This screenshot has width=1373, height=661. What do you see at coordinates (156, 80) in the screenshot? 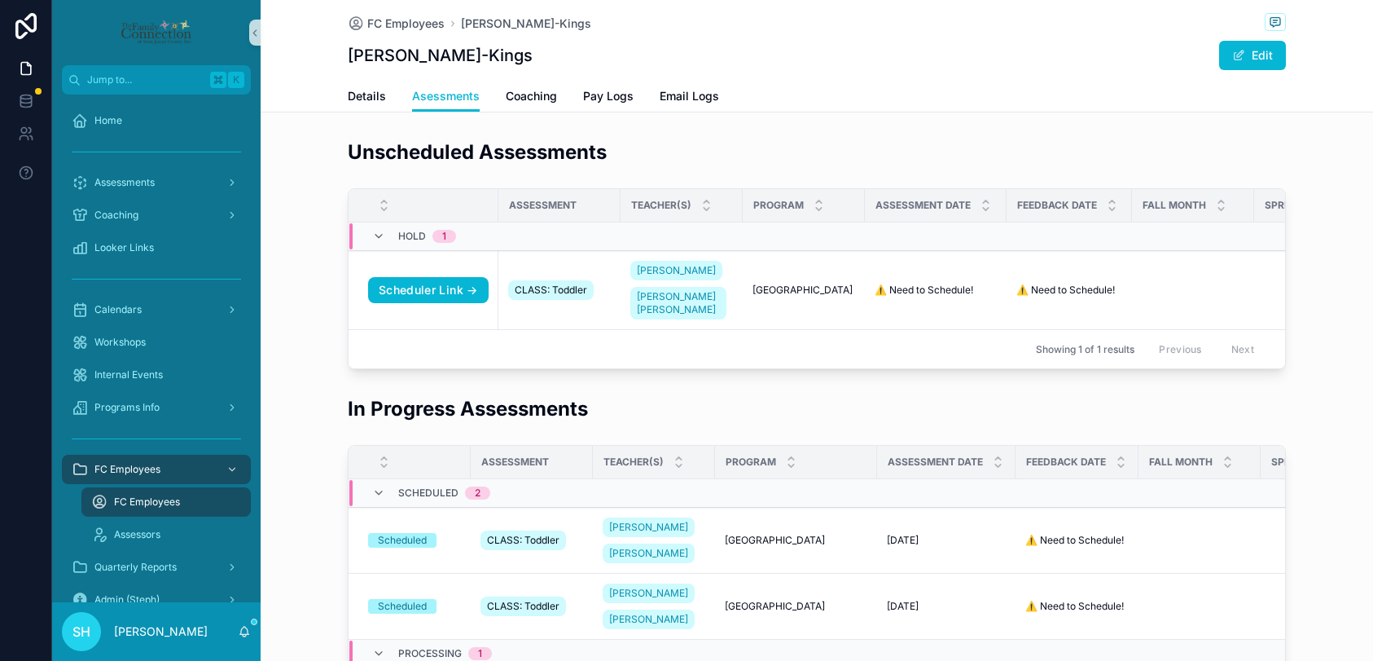
I see `button: Jump to...K` at bounding box center [156, 80].